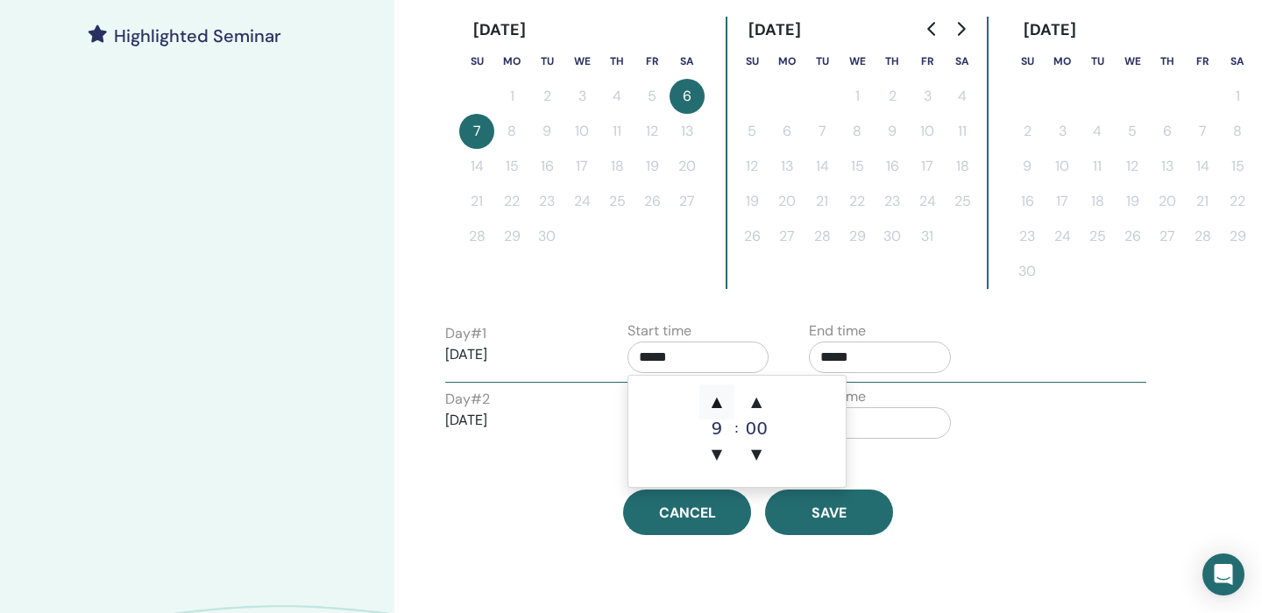 The width and height of the screenshot is (1262, 613). What do you see at coordinates (752, 237) in the screenshot?
I see `button: 26` at bounding box center [752, 237].